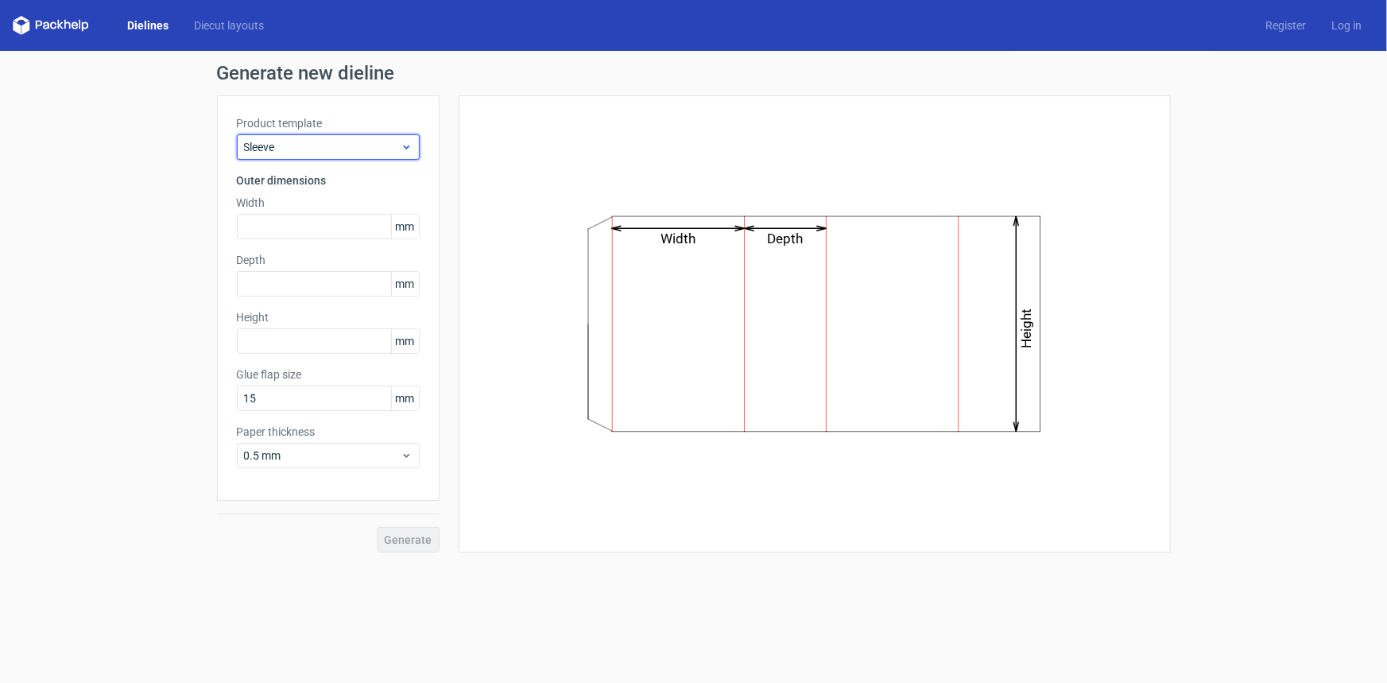  What do you see at coordinates (1026, 329) in the screenshot?
I see `text: Height` at bounding box center [1026, 329].